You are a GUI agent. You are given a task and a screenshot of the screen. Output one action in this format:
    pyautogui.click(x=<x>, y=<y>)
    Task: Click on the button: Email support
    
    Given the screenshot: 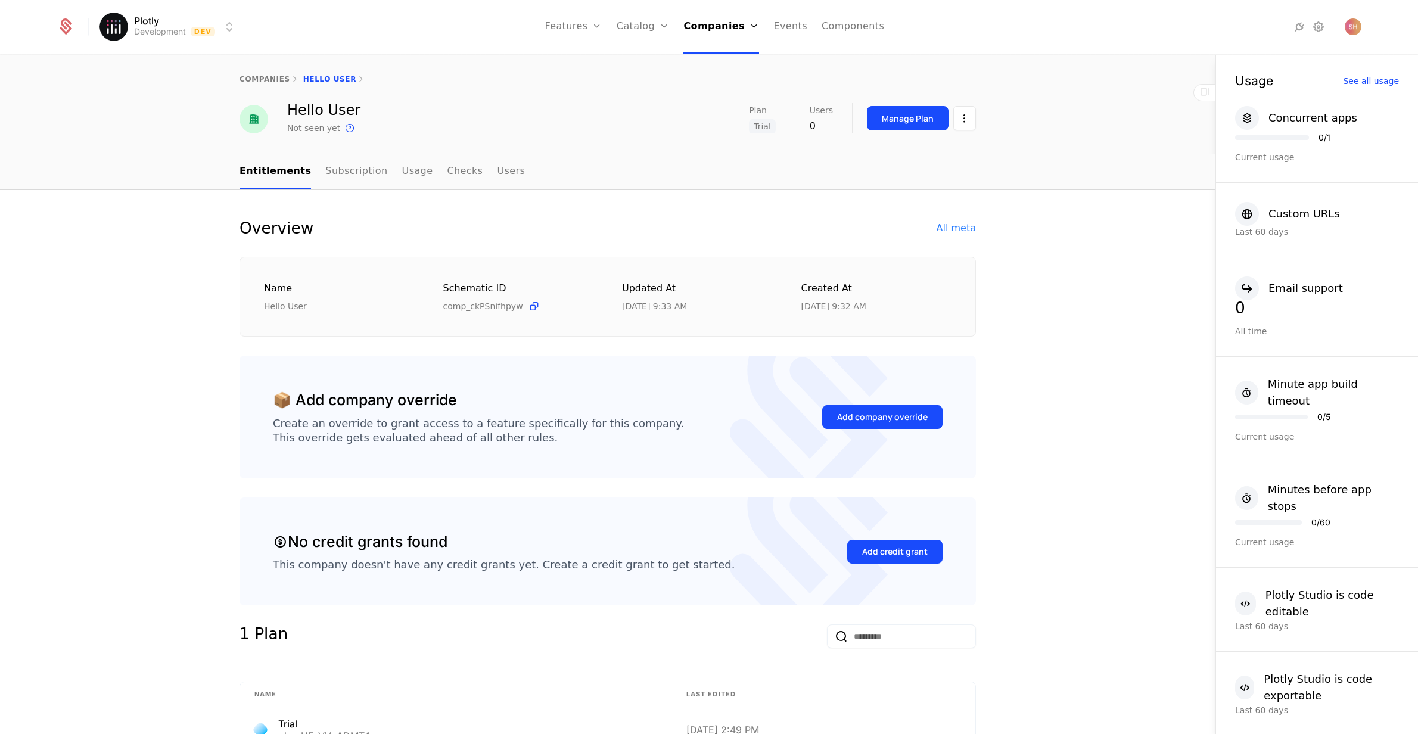 What is the action you would take?
    pyautogui.click(x=1289, y=288)
    